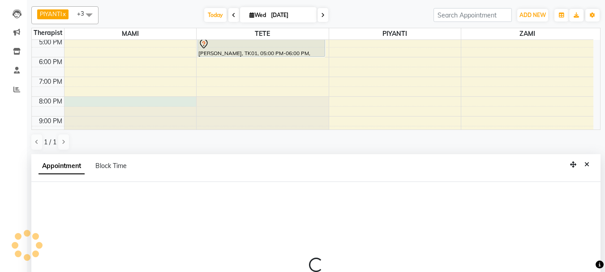  What do you see at coordinates (472, 15) in the screenshot?
I see `input: Search Appointment` at bounding box center [472, 15].